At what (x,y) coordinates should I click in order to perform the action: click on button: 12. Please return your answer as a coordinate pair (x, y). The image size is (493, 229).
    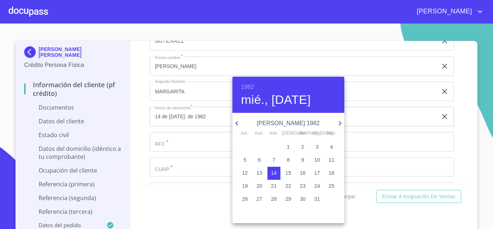
    Looking at the image, I should click on (245, 173).